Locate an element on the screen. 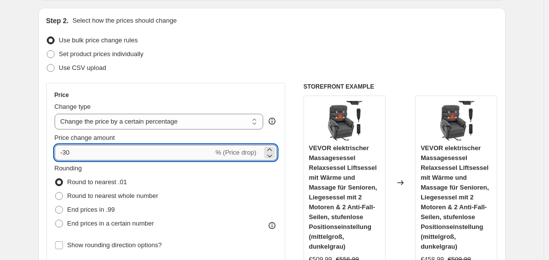 The height and width of the screenshot is (260, 549). div: help is located at coordinates (272, 121).